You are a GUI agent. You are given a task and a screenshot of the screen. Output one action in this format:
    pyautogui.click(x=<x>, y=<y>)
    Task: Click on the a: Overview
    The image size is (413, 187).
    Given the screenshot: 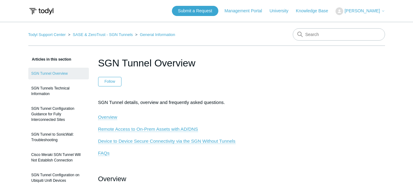 What is the action you would take?
    pyautogui.click(x=108, y=117)
    